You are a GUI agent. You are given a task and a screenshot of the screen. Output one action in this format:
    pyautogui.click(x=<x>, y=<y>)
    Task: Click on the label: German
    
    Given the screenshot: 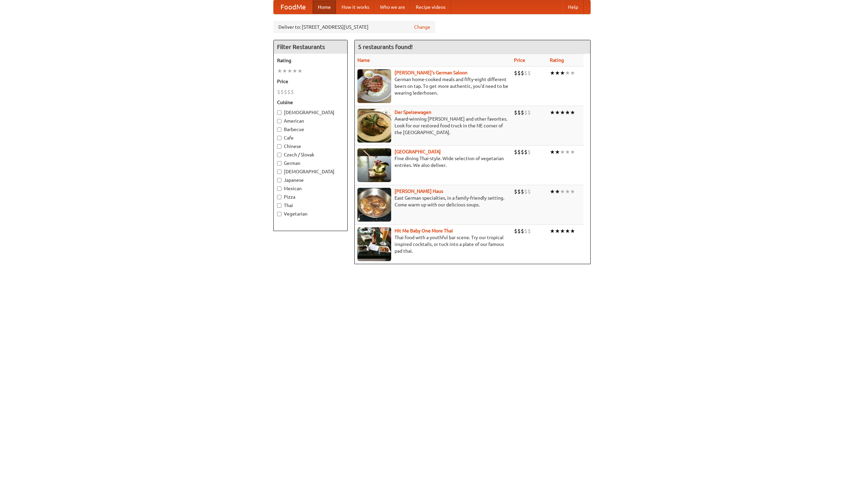 What is the action you would take?
    pyautogui.click(x=311, y=163)
    